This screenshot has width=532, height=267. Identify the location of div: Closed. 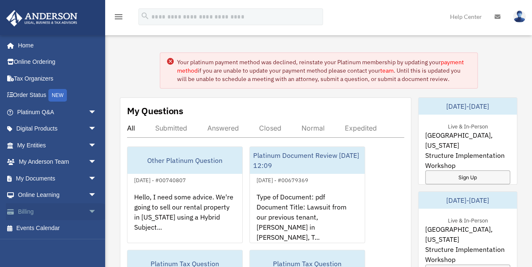
(270, 128).